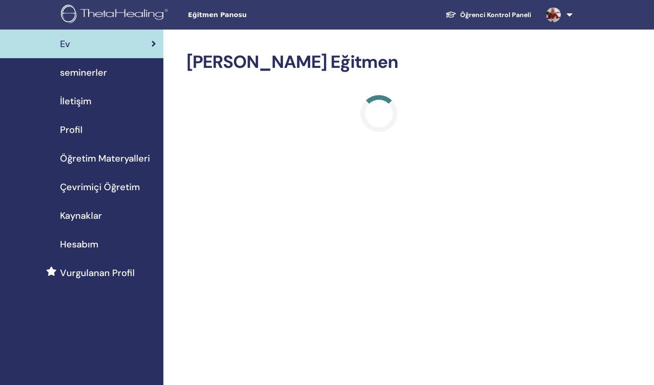 The width and height of the screenshot is (654, 385). What do you see at coordinates (84, 72) in the screenshot?
I see `span: seminerler` at bounding box center [84, 72].